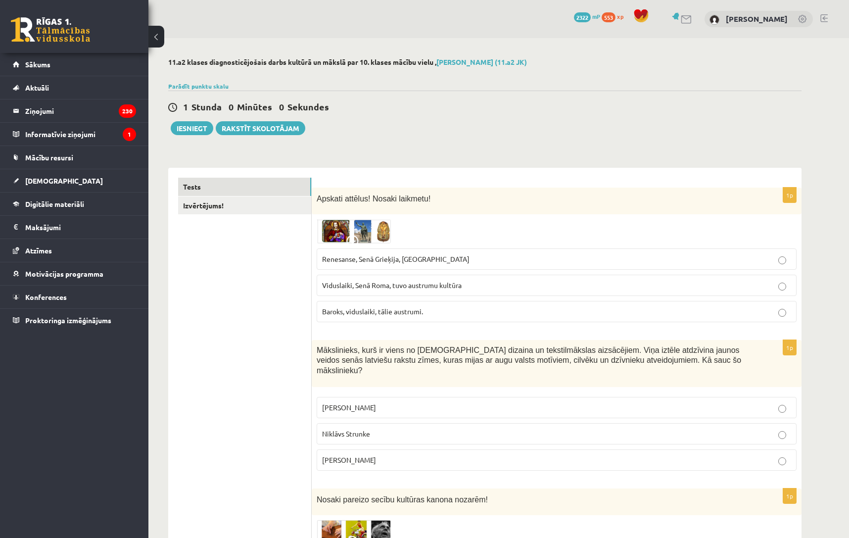  What do you see at coordinates (74, 88) in the screenshot?
I see `a: Aktuāli` at bounding box center [74, 88].